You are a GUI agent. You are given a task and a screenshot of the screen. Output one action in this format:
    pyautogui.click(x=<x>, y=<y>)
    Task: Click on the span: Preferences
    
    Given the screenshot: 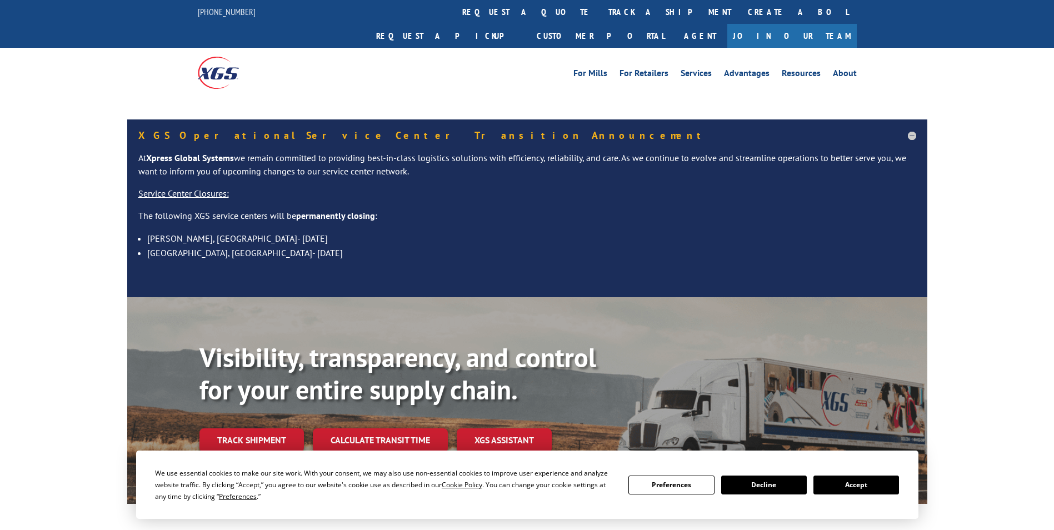 What is the action you would take?
    pyautogui.click(x=238, y=496)
    